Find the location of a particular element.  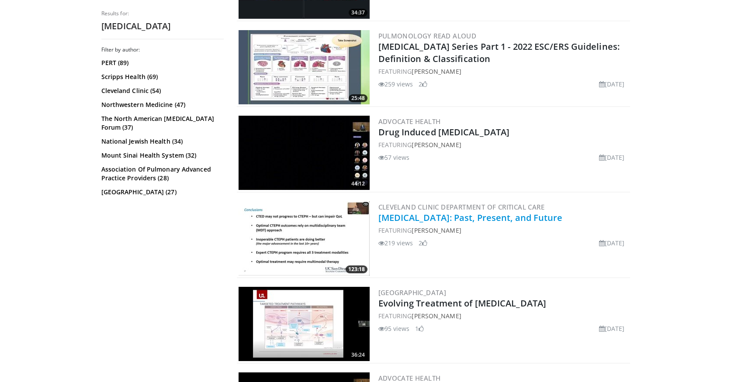

a: National Jewish Health (34) is located at coordinates (161, 141).